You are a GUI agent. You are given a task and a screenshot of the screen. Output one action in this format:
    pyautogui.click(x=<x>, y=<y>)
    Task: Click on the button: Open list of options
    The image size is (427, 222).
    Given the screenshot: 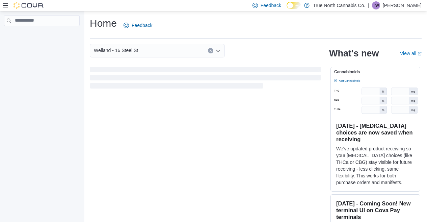 What is the action you would take?
    pyautogui.click(x=218, y=51)
    